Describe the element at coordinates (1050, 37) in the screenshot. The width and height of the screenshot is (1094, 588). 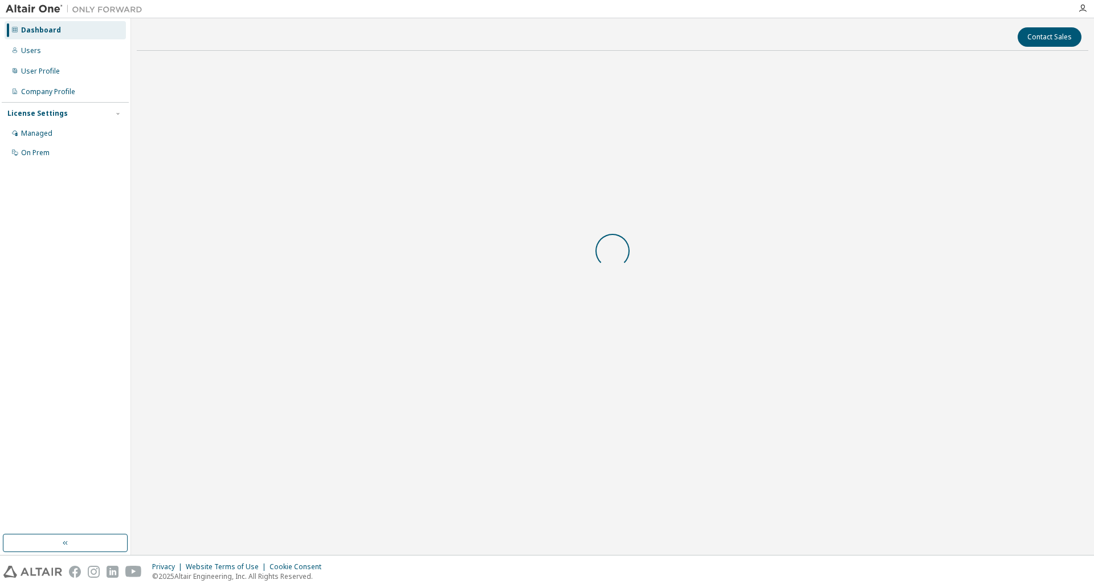
I see `button: Contact Sales` at that location.